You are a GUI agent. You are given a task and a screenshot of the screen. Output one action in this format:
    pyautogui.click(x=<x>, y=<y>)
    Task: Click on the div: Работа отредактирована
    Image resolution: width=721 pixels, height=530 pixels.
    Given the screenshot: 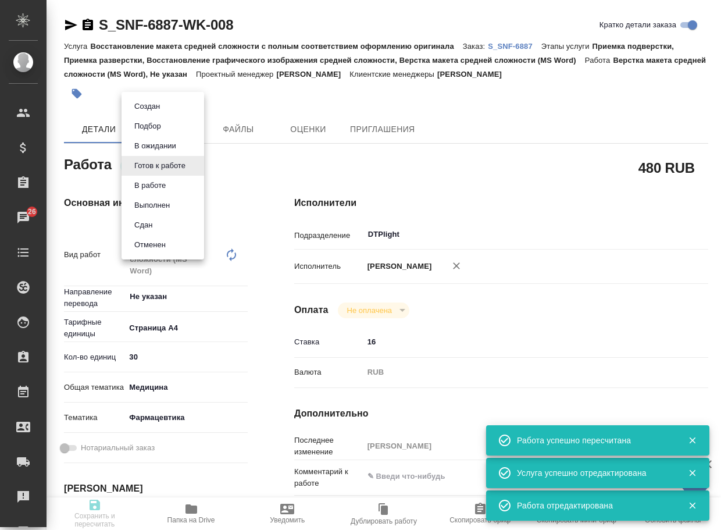 What is the action you would take?
    pyautogui.click(x=593, y=505)
    